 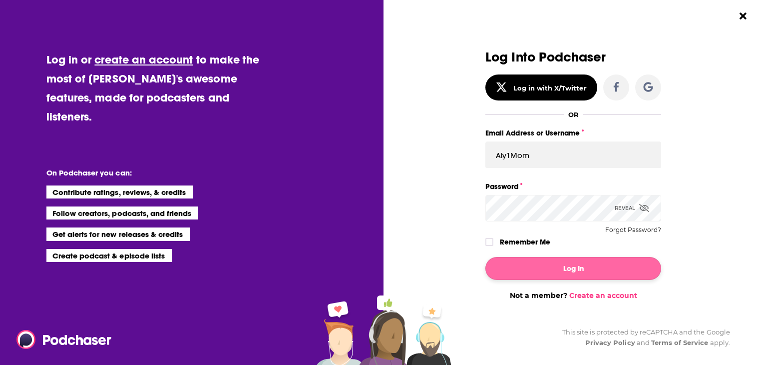 I want to click on h3: Log Into Podchaser, so click(x=573, y=57).